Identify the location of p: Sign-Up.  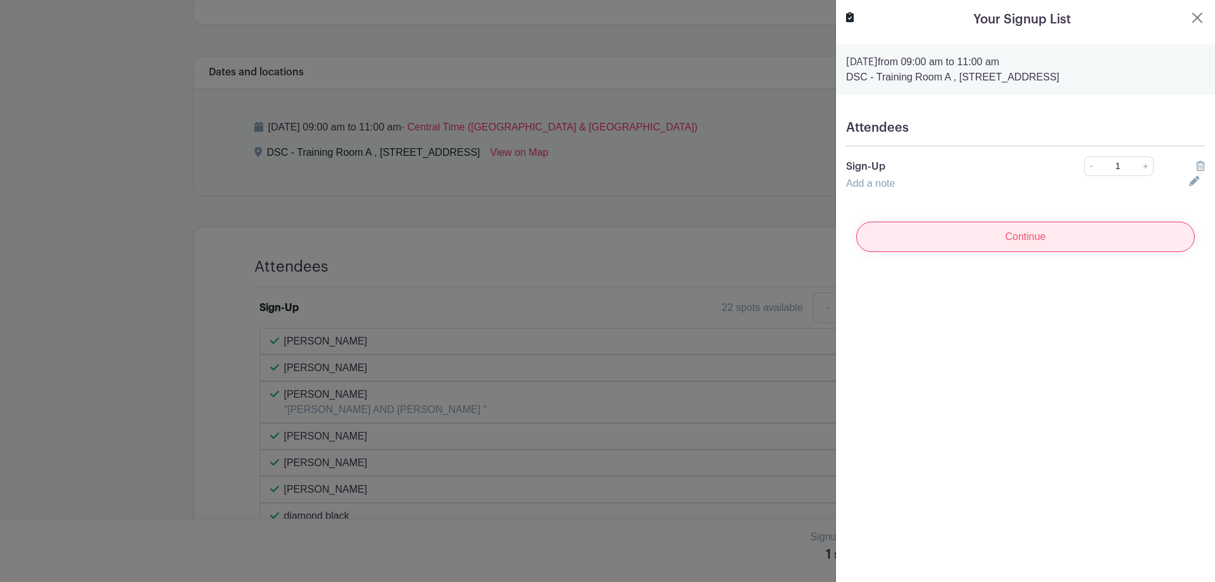
(947, 166).